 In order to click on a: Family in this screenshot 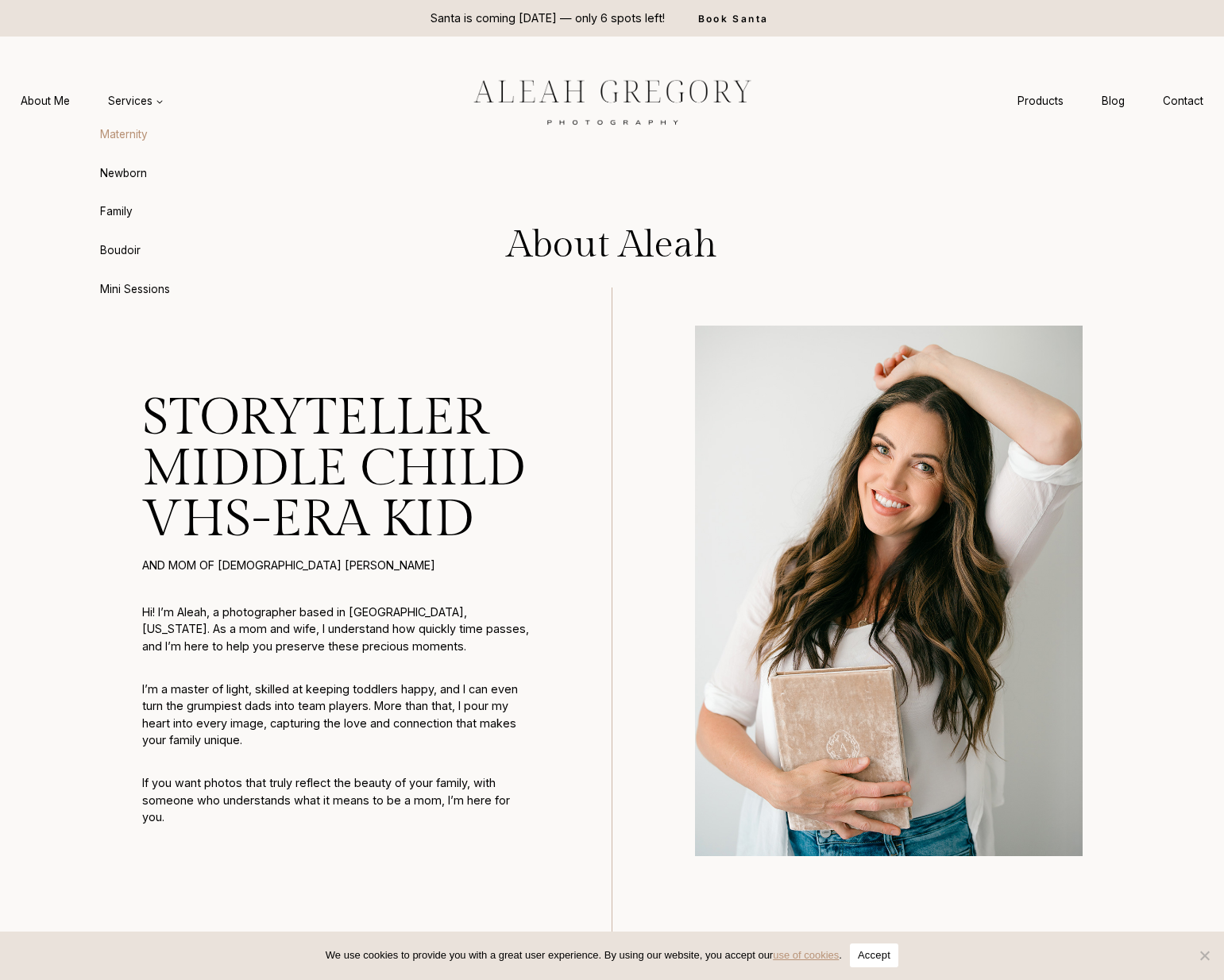, I will do `click(177, 212)`.